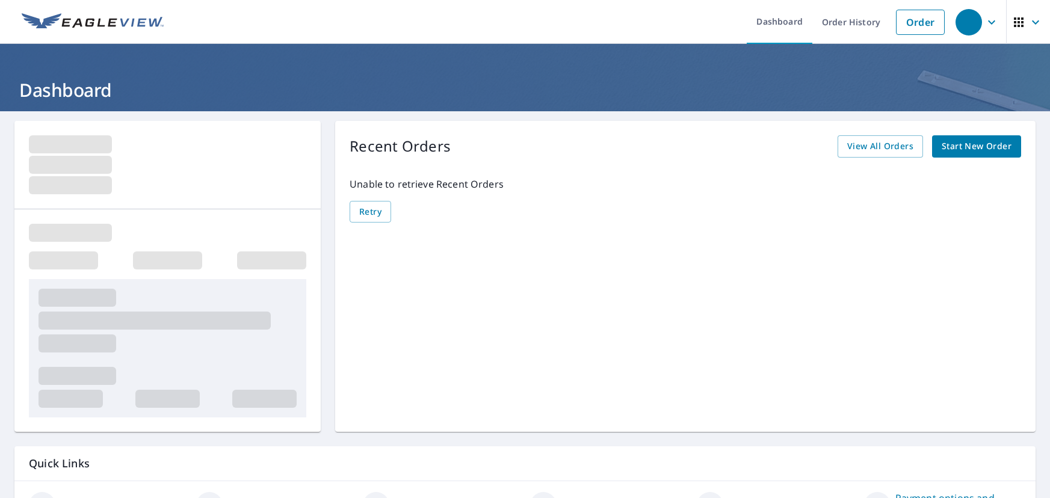 Image resolution: width=1050 pixels, height=498 pixels. Describe the element at coordinates (370, 212) in the screenshot. I see `span: Retry` at that location.